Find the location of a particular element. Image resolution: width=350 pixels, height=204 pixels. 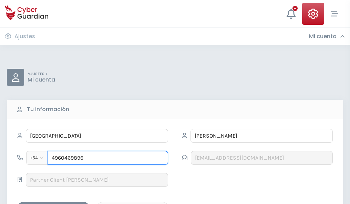

h3: Mi cuenta is located at coordinates (323, 37).